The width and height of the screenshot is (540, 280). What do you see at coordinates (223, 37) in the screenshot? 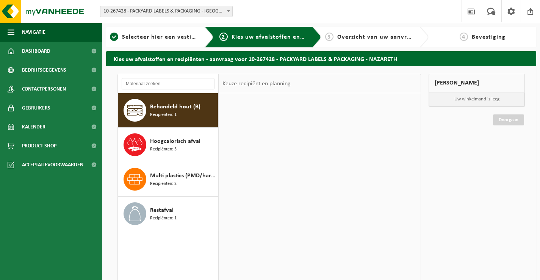
I see `span: 2` at bounding box center [223, 37].